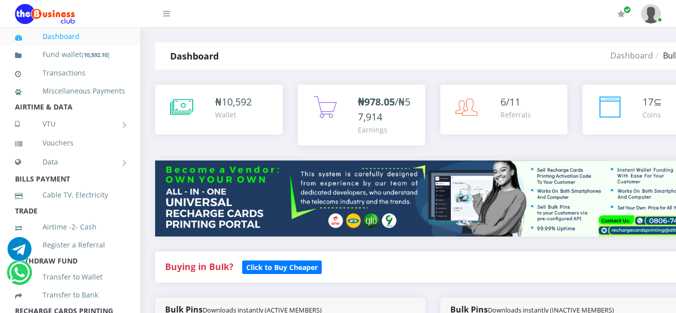 This screenshot has width=676, height=313. What do you see at coordinates (70, 143) in the screenshot?
I see `a: Vouchers` at bounding box center [70, 143].